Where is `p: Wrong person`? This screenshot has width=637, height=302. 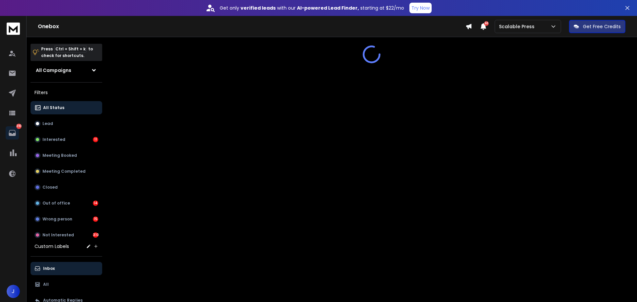
p: Wrong person is located at coordinates (57, 219).